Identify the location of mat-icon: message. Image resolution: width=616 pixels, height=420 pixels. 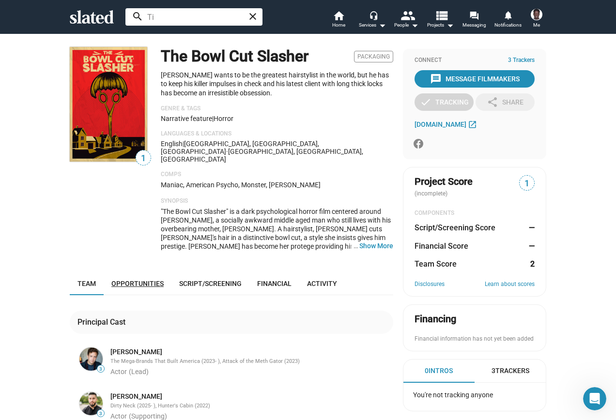
(436, 79).